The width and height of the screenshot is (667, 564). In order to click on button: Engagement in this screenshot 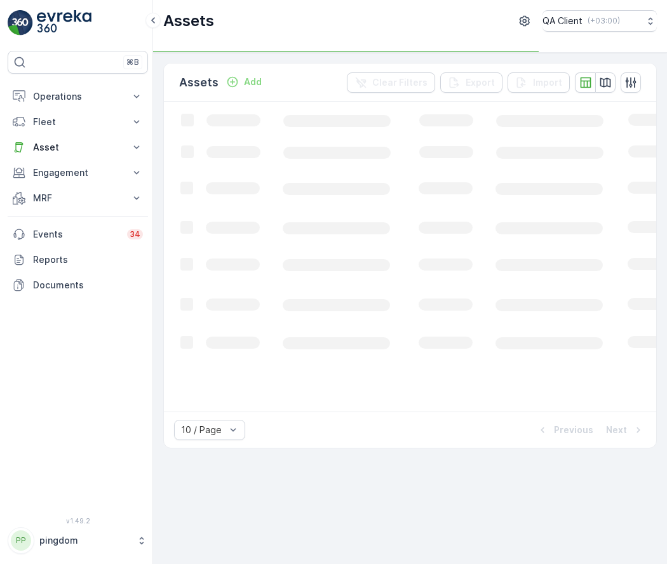, I will do `click(77, 173)`.